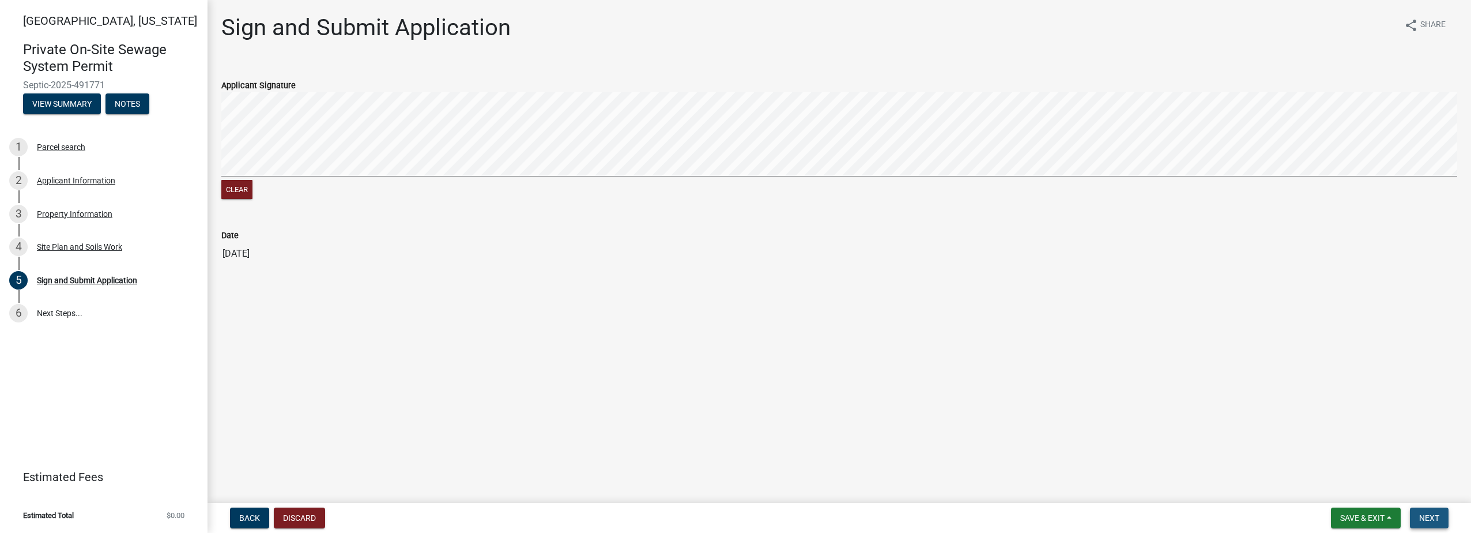 This screenshot has width=1471, height=533. Describe the element at coordinates (87, 280) in the screenshot. I see `div: Sign and Submit Application` at that location.